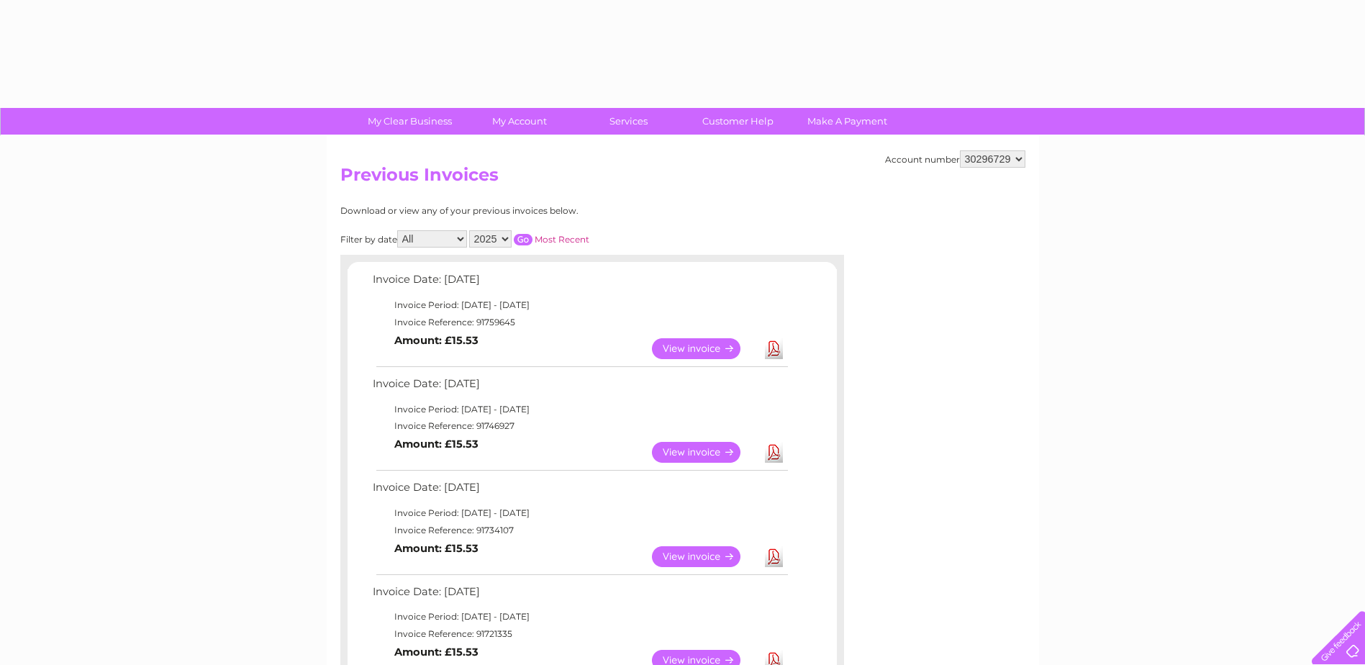 This screenshot has height=665, width=1365. What do you see at coordinates (562, 239) in the screenshot?
I see `a: Most Recent` at bounding box center [562, 239].